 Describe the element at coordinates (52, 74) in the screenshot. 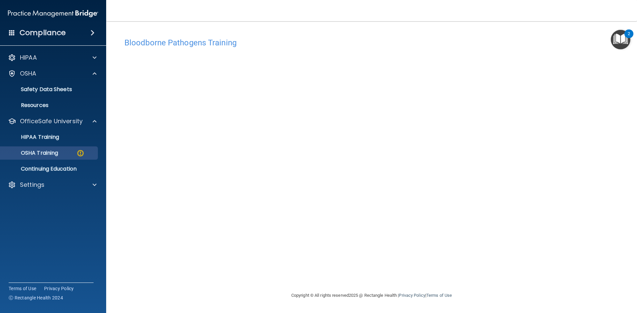

I see `a: OSHA` at that location.